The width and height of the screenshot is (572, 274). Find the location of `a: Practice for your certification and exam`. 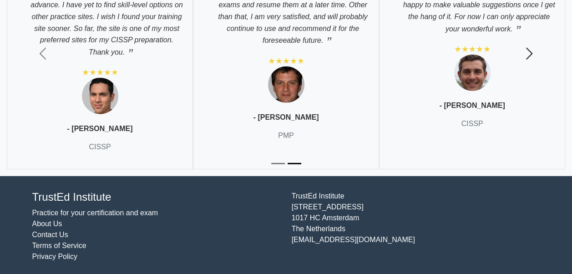

a: Practice for your certification and exam is located at coordinates (95, 212).